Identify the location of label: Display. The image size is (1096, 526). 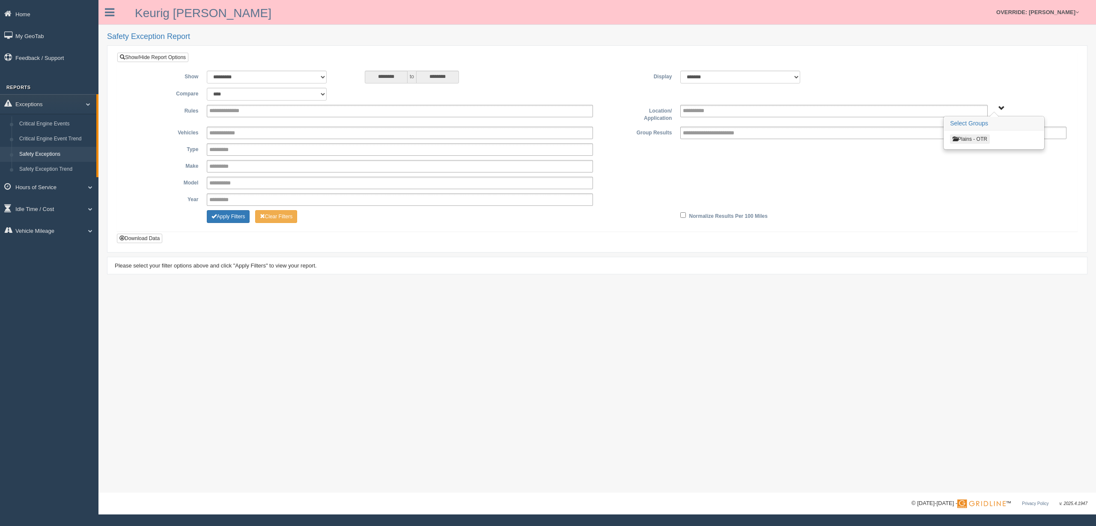
(637, 76).